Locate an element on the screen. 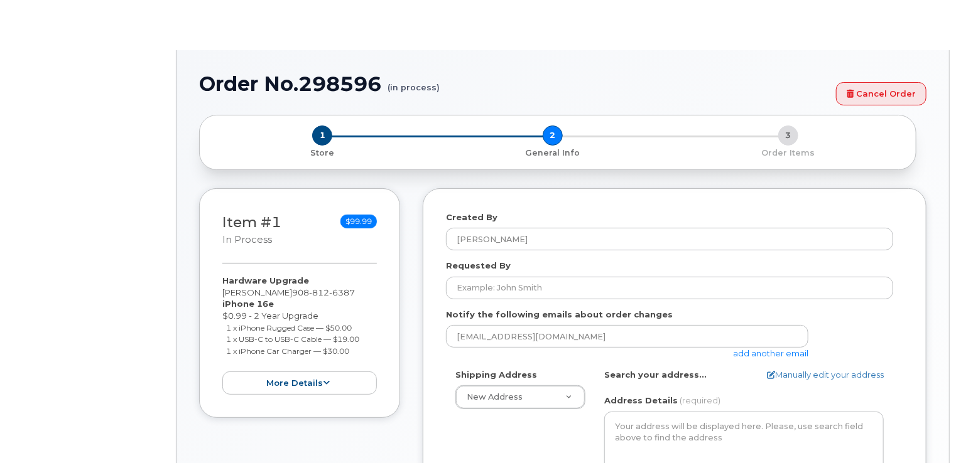  small: 1 x iPhone Car Charger — $30.00 is located at coordinates (288, 351).